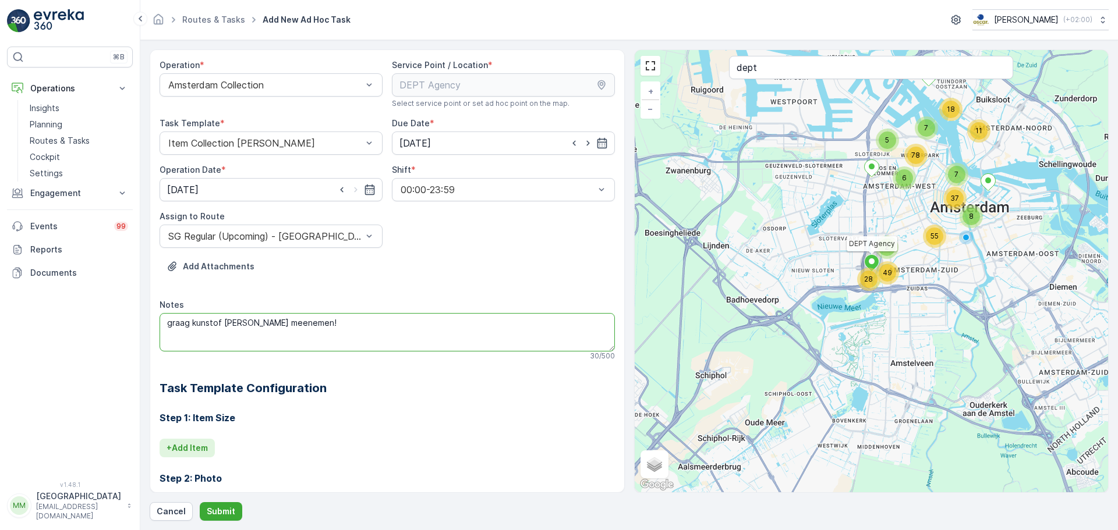  What do you see at coordinates (70, 485) in the screenshot?
I see `span: v 1.48.1` at bounding box center [70, 485].